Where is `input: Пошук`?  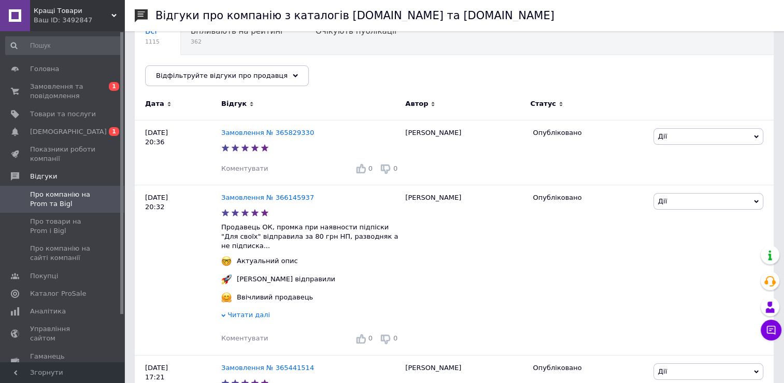 input: Пошук is located at coordinates (64, 46).